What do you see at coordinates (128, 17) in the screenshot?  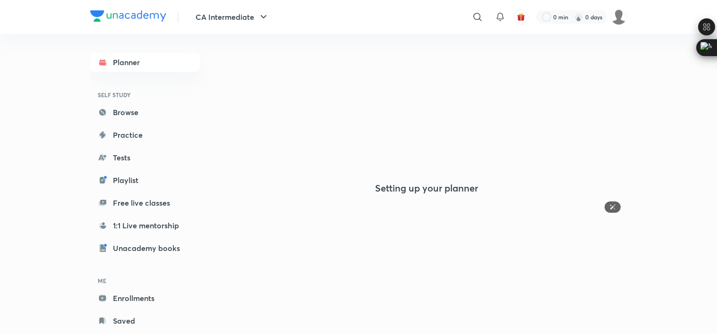 I see `a: Company Logo` at bounding box center [128, 17].